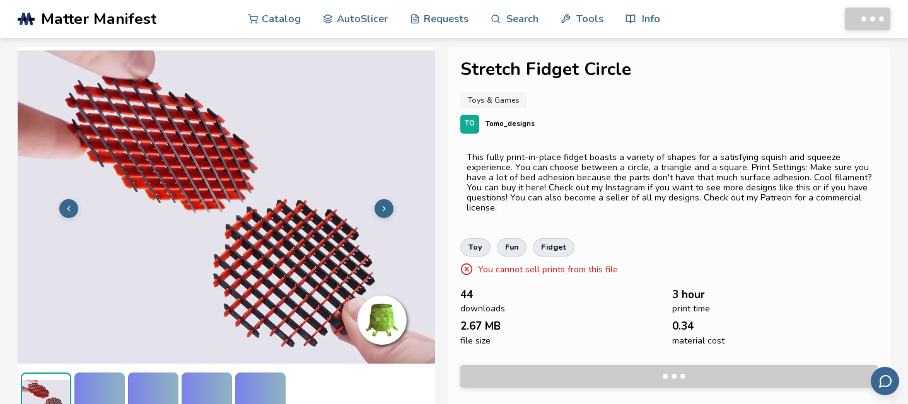 The width and height of the screenshot is (908, 404). I want to click on p: Tomo_designs, so click(510, 124).